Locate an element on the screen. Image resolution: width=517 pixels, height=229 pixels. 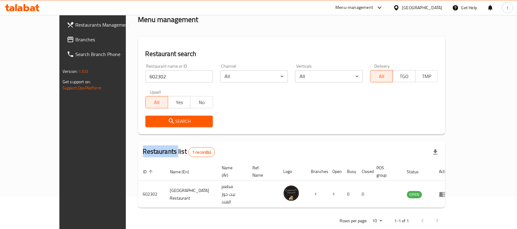
p: 1-1 of 1 is located at coordinates (402, 221).